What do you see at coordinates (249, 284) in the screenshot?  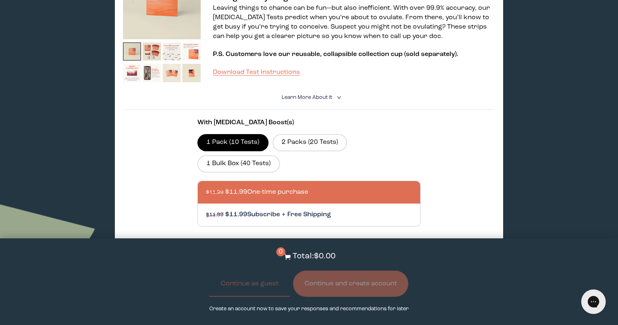 I see `button: Continue as guest` at bounding box center [249, 284].